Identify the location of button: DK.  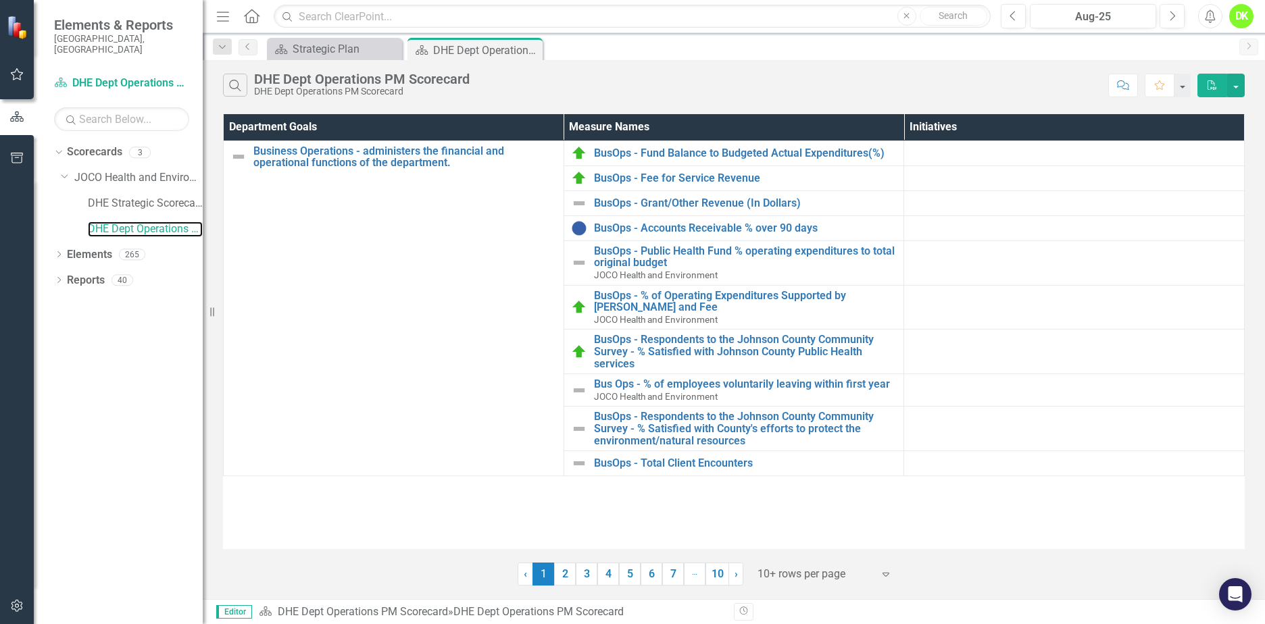
(1242, 16).